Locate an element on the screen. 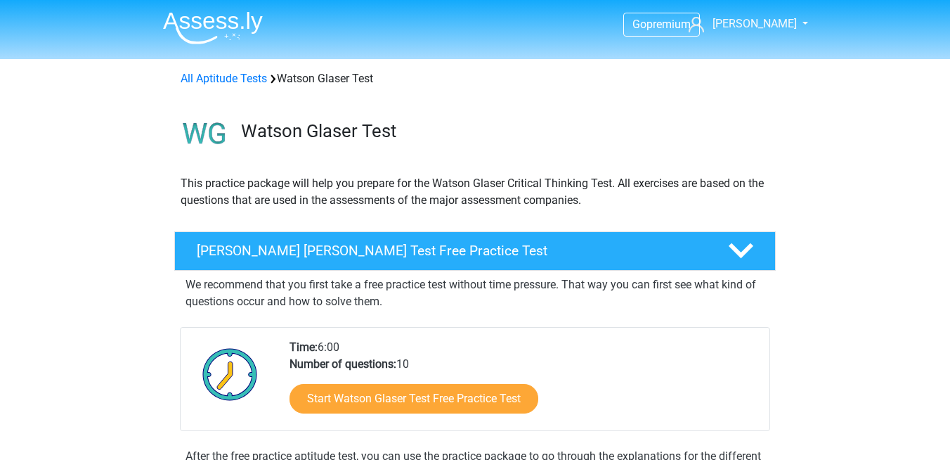  p: We recommend that you first take a free practice test without time pressure. That way you can fir... is located at coordinates (475, 293).